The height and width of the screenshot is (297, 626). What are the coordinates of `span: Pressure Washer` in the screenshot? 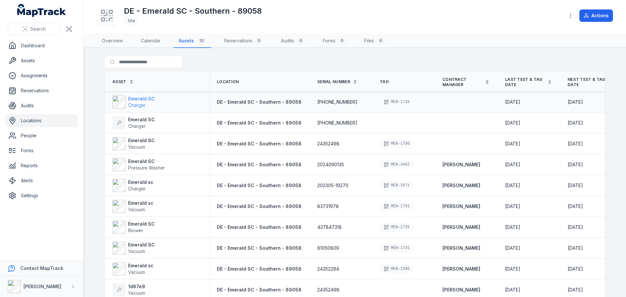 It's located at (146, 168).